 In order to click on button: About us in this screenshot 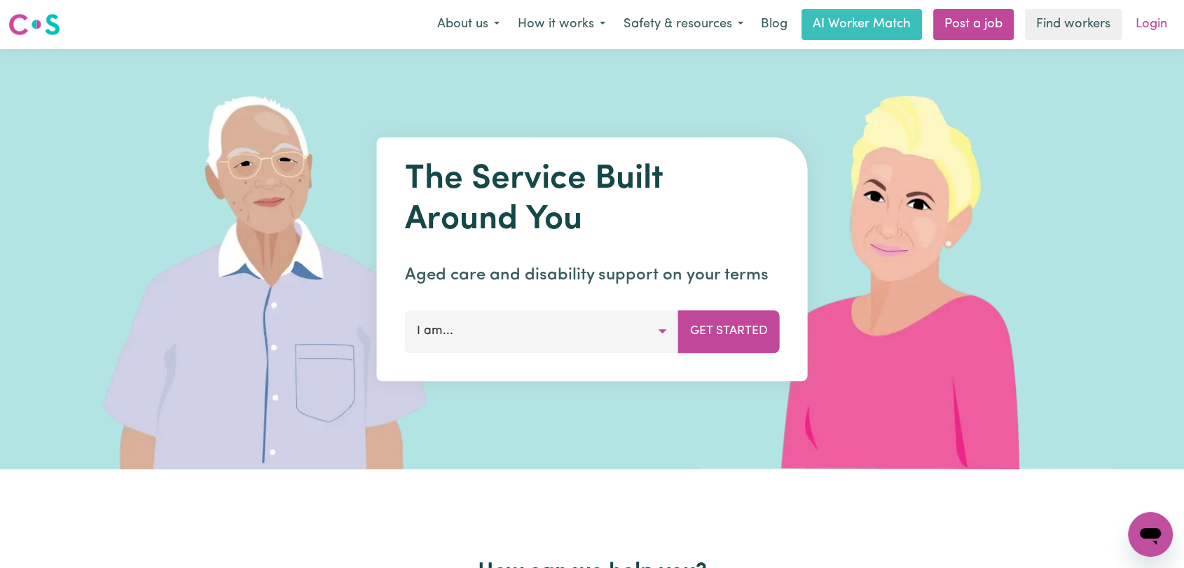, I will do `click(468, 25)`.